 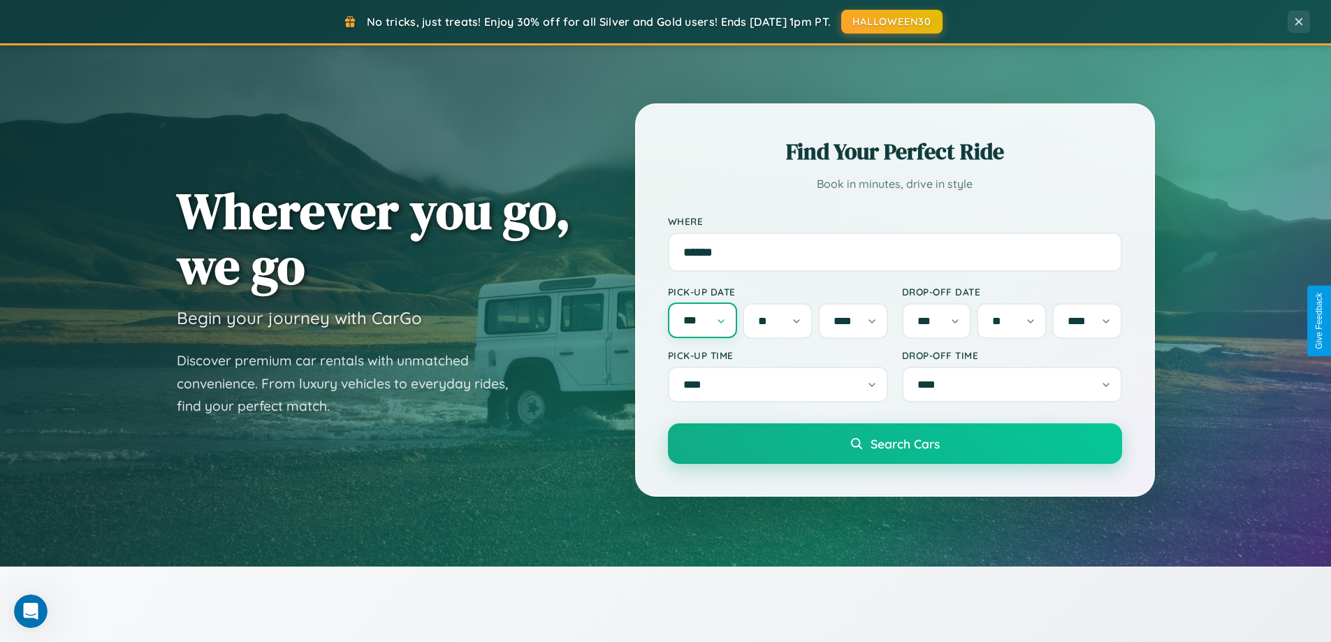 I want to click on p: Discover premium car rentals with unmatched convenience. From luxury vehicles to everyday rides, ..., so click(x=352, y=384).